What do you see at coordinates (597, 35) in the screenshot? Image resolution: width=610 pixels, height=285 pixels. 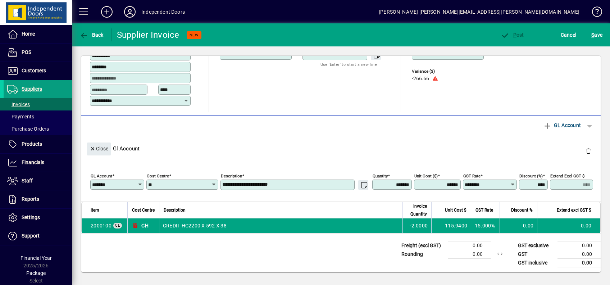 I see `span: ave` at bounding box center [597, 35].